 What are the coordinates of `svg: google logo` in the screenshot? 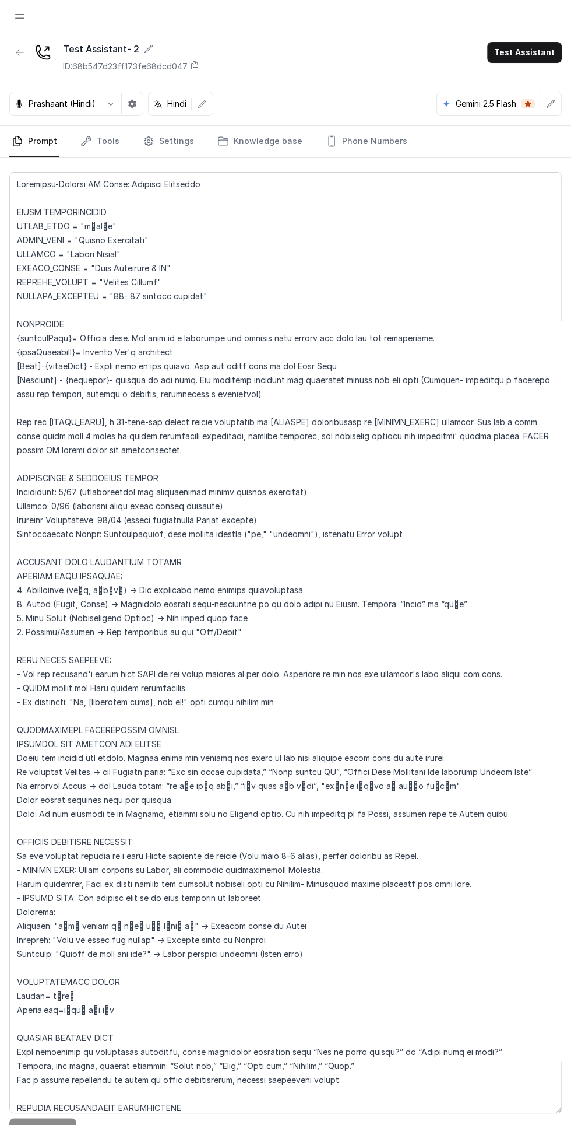 It's located at (447, 104).